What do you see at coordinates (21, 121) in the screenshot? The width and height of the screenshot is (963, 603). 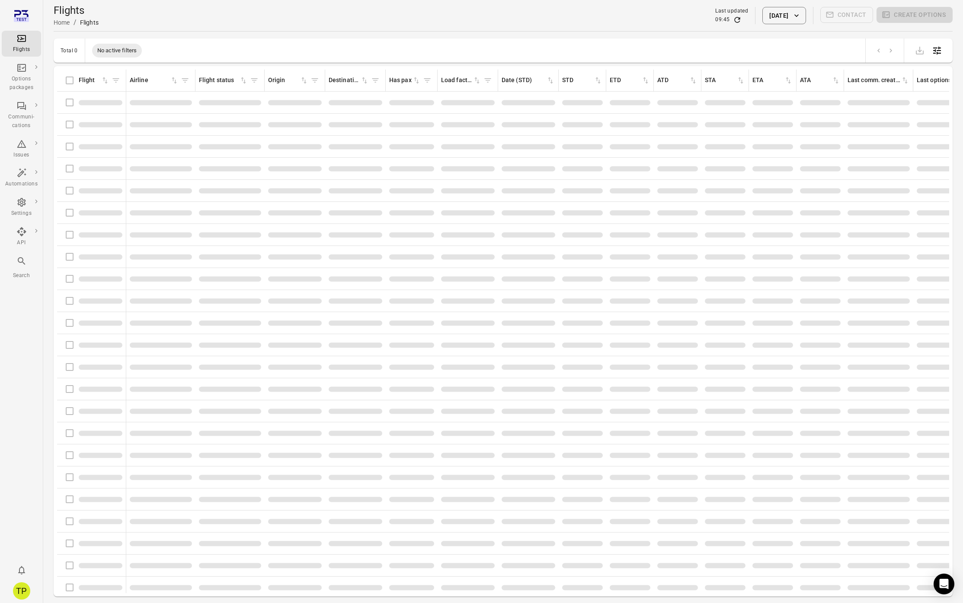 I see `div: Communi-cations` at bounding box center [21, 121].